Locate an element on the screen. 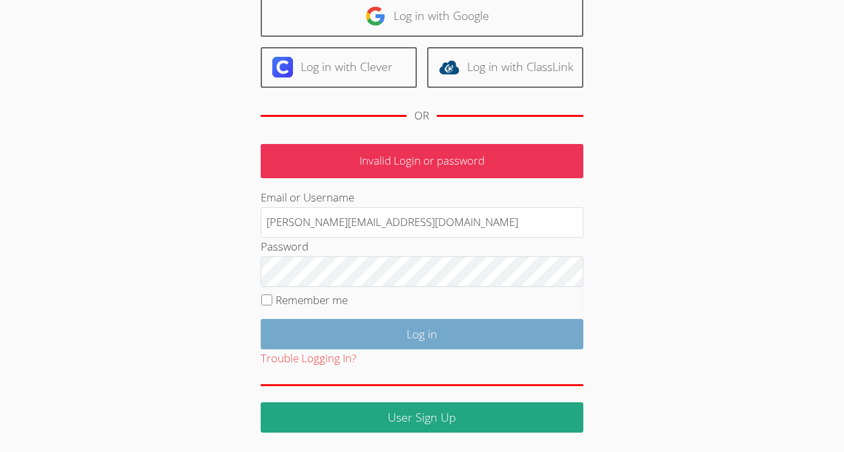  label: Remember me is located at coordinates (312, 299).